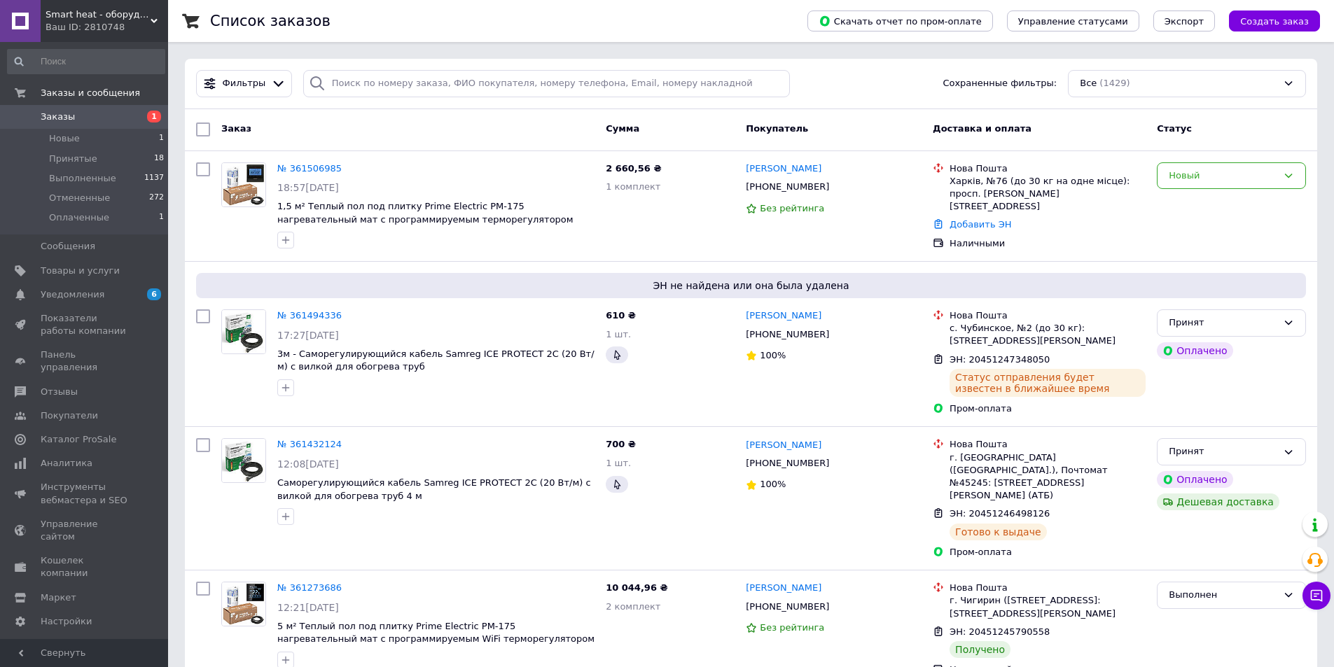 This screenshot has width=1334, height=667. I want to click on div: Статус отправления будет известен в ближайшее время, so click(1048, 383).